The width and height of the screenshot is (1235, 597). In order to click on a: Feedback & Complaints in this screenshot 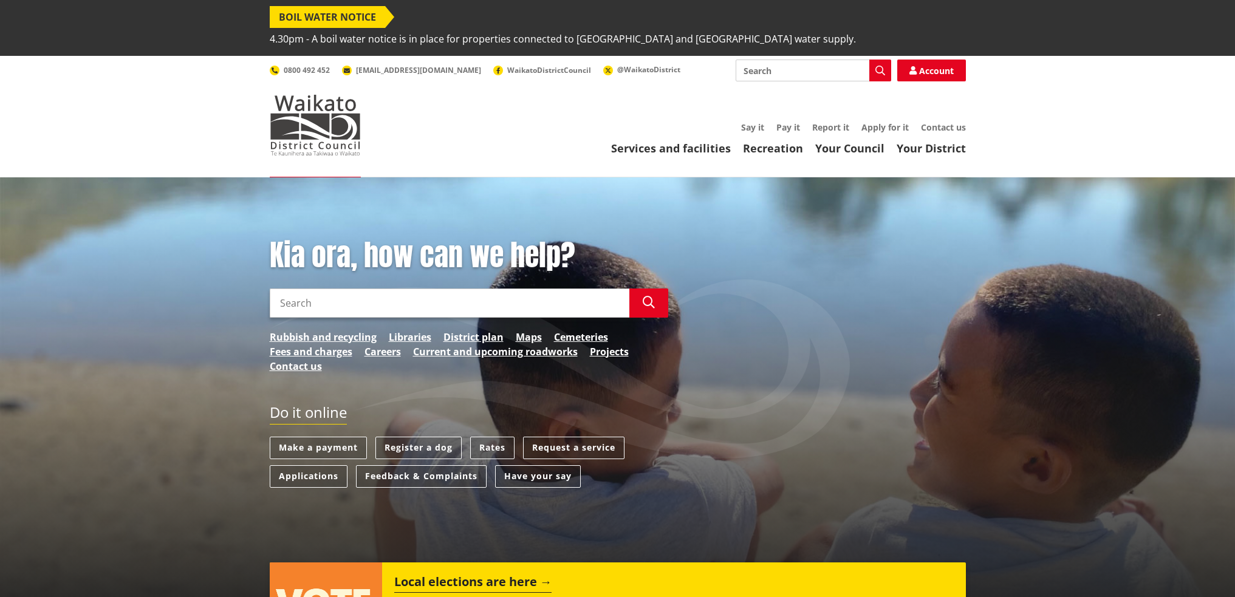, I will do `click(421, 476)`.